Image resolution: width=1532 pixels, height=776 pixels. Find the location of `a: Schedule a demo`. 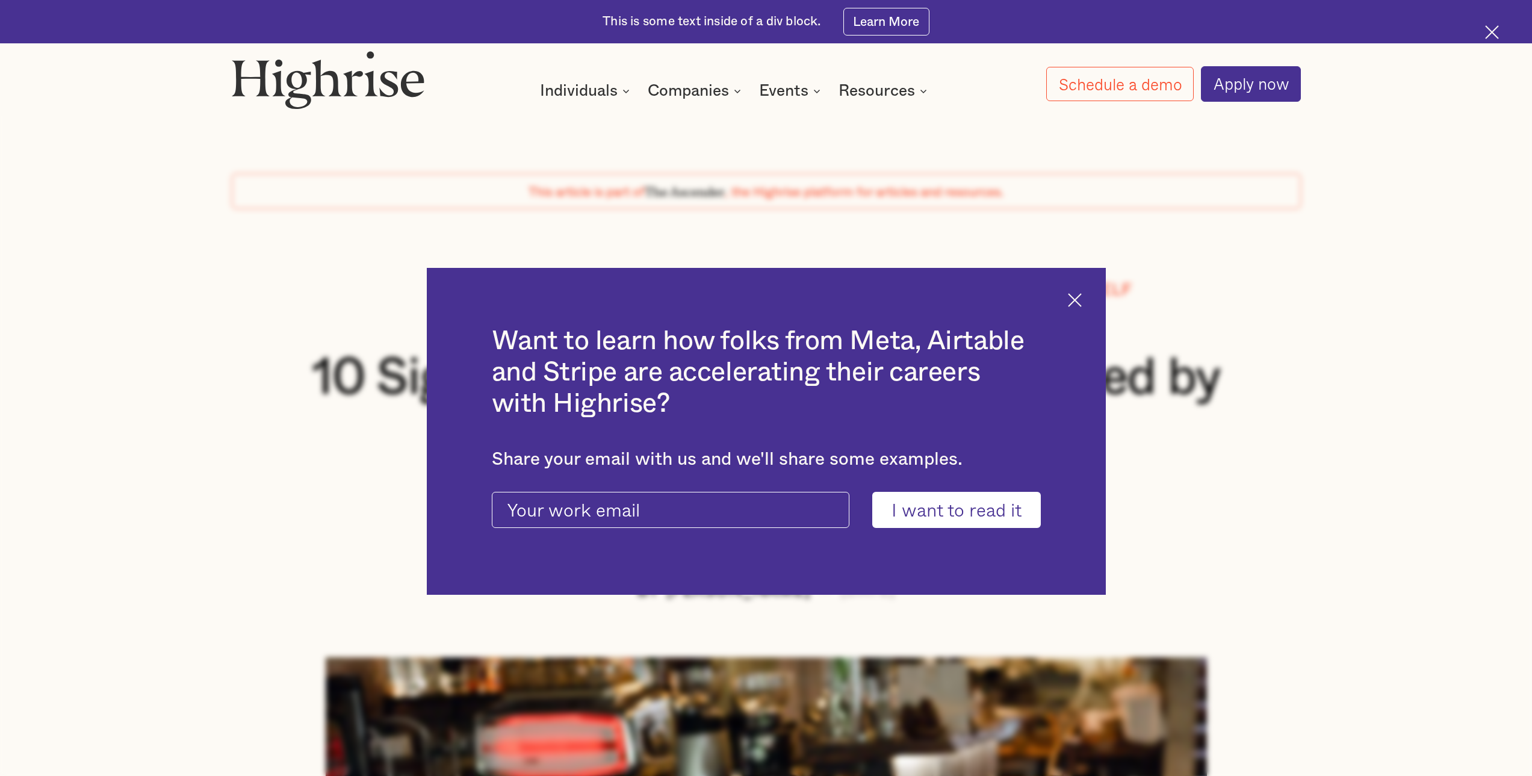

a: Schedule a demo is located at coordinates (1119, 84).